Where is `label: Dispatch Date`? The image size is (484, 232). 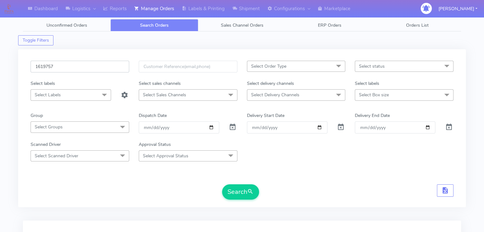
label: Dispatch Date is located at coordinates (153, 116).